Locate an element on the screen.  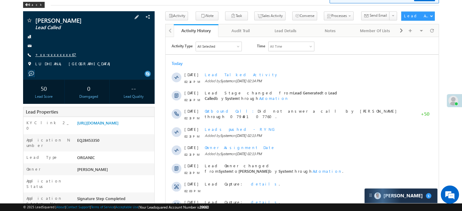
span: 39660 is located at coordinates (204, 207).